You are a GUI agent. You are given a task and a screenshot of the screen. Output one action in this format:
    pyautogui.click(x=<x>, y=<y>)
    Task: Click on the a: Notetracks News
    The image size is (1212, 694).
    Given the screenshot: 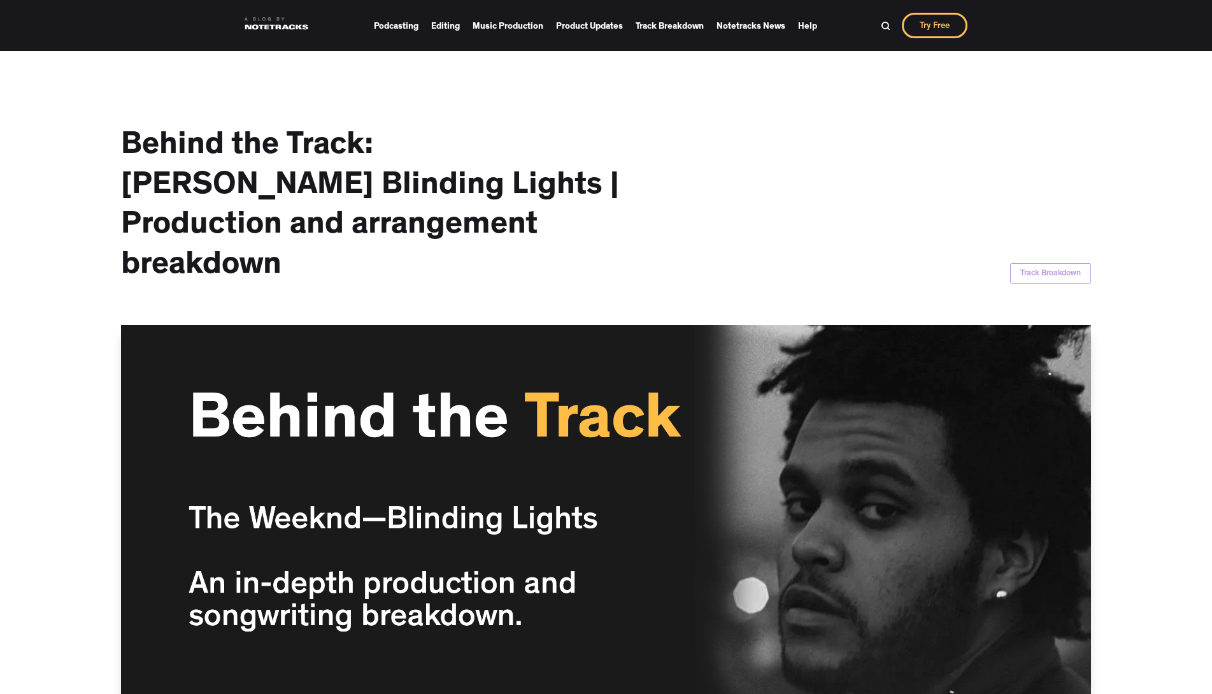 What is the action you would take?
    pyautogui.click(x=751, y=25)
    